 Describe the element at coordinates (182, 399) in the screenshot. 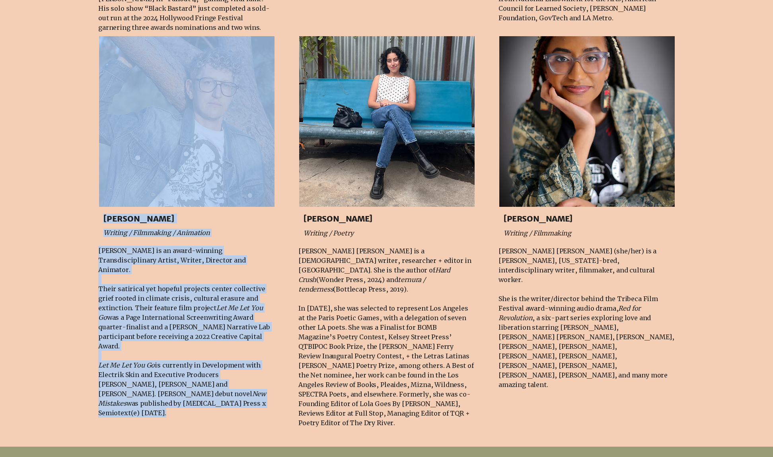

I see `span: New Mistakes` at that location.